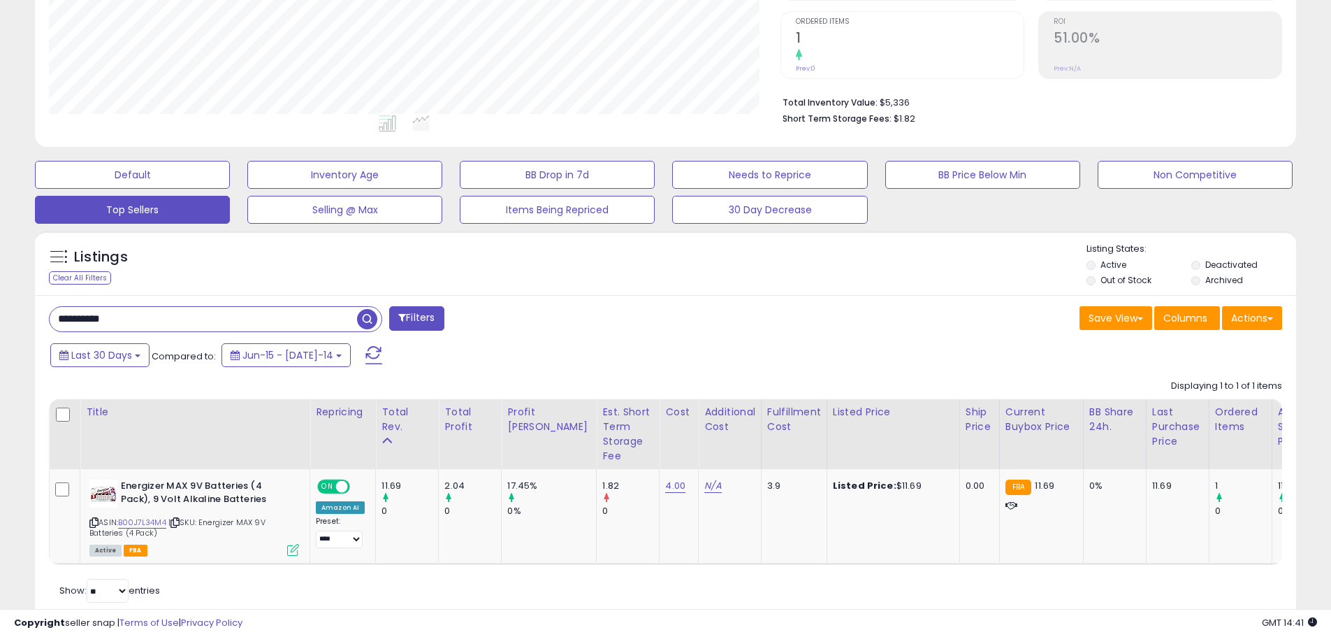 The height and width of the screenshot is (637, 1331). Describe the element at coordinates (205, 494) in the screenshot. I see `b: Energizer MAX 9V Batteries (4 Pack), 9 Volt Alkaline Batteries` at that location.